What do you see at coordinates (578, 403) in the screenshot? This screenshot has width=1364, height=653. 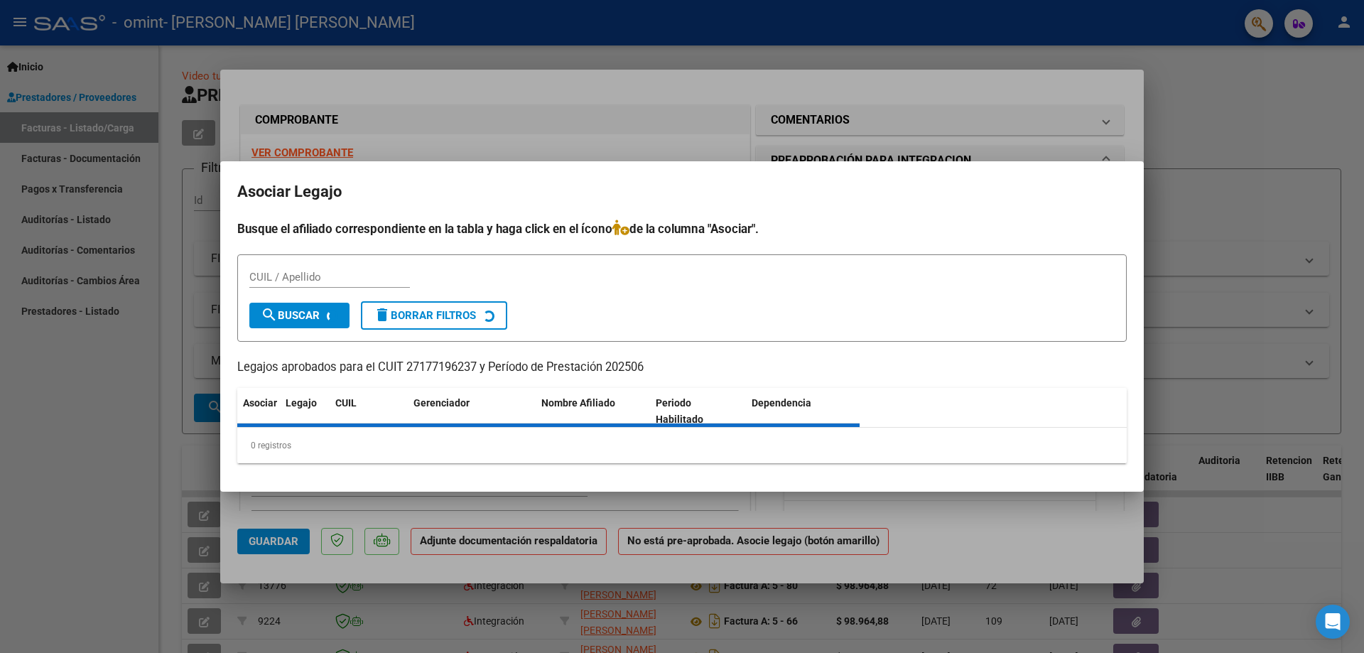 I see `span: Nombre Afiliado` at bounding box center [578, 403].